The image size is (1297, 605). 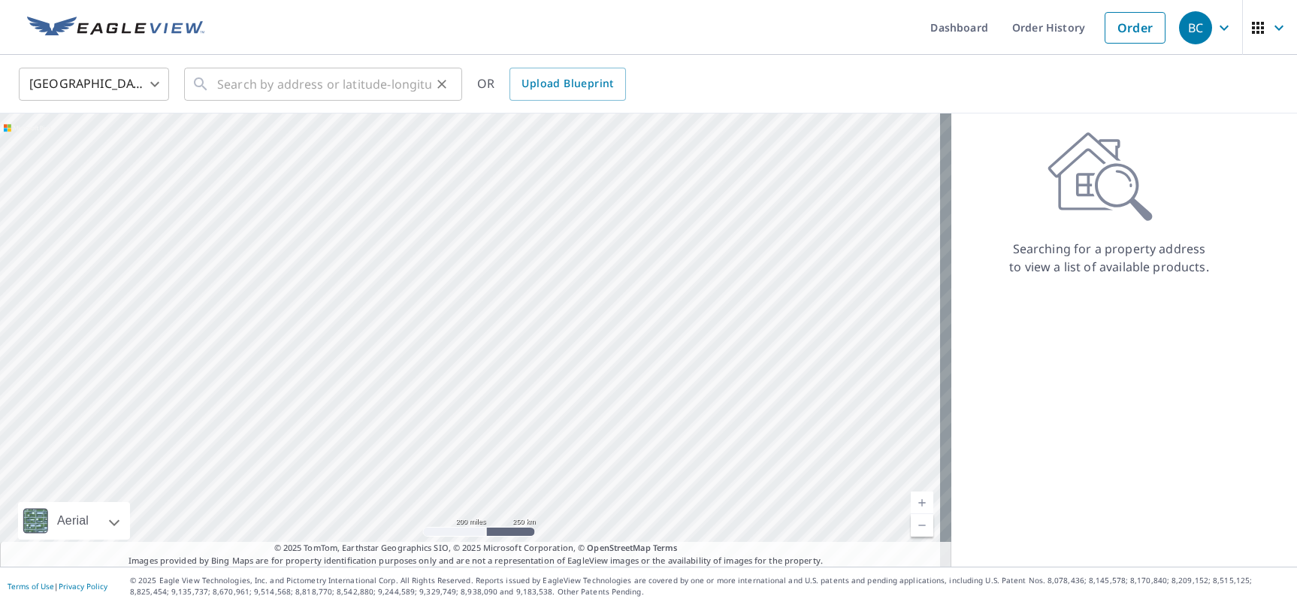 I want to click on a: Upload Blueprint, so click(x=567, y=84).